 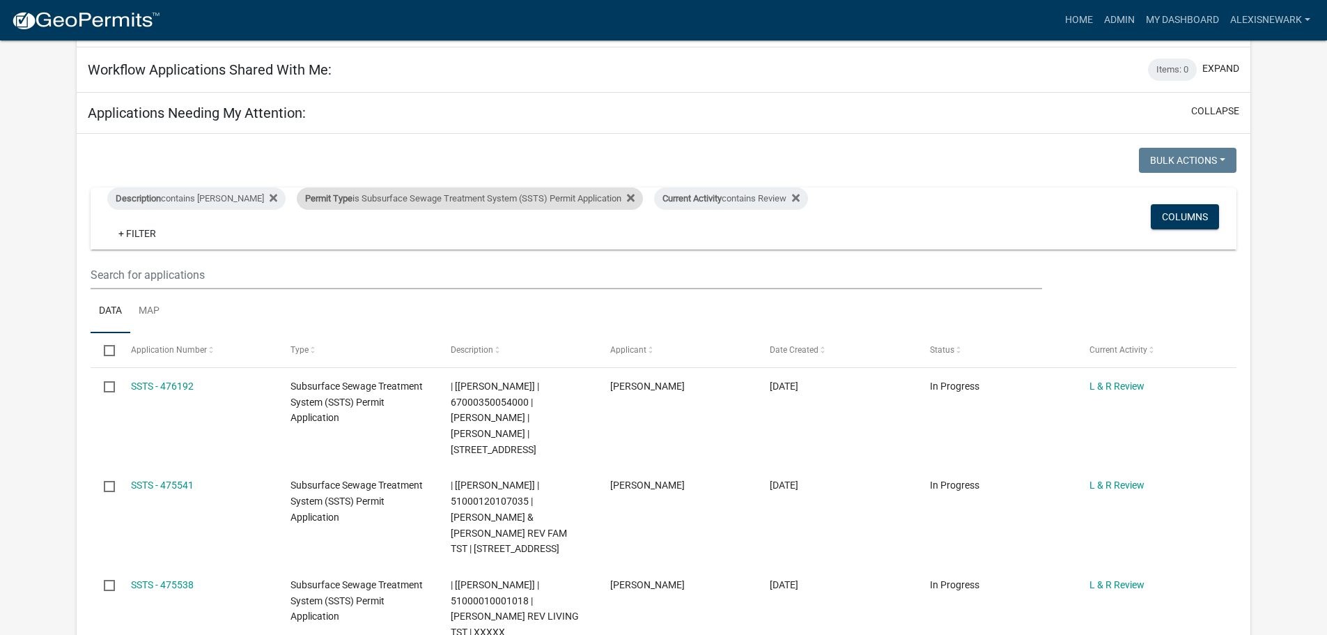 What do you see at coordinates (470, 199) in the screenshot?
I see `div: is Subsurface Sewage Treatment System (SSTS) Permit Application` at bounding box center [470, 199].